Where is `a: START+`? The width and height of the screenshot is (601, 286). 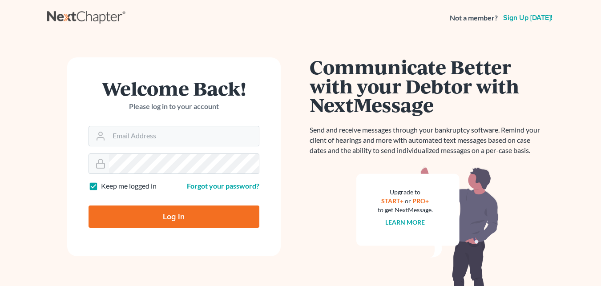
a: START+ is located at coordinates (392, 201).